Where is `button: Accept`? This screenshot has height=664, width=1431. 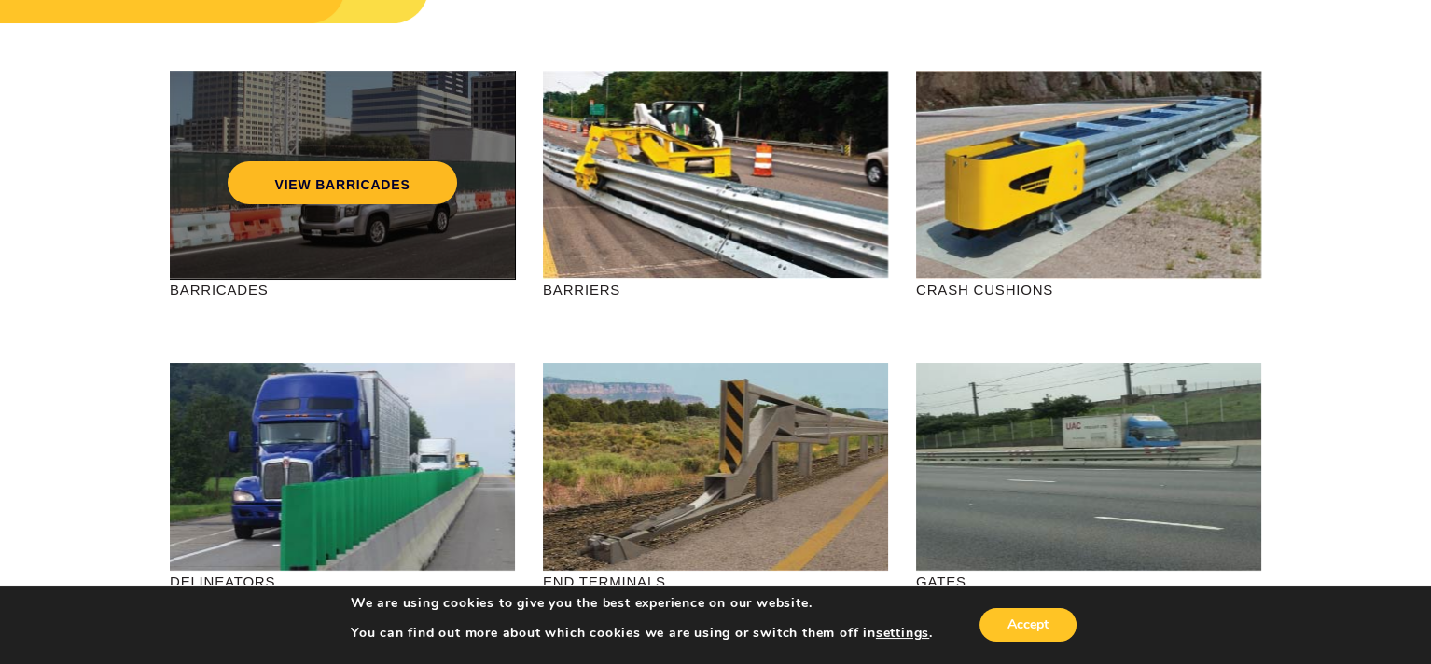
button: Accept is located at coordinates (1028, 625).